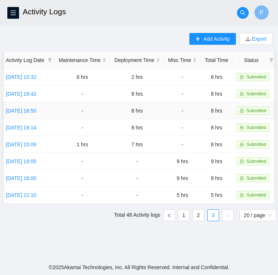 This screenshot has width=278, height=275. What do you see at coordinates (212, 39) in the screenshot?
I see `button: plusAdd Activity` at bounding box center [212, 39].